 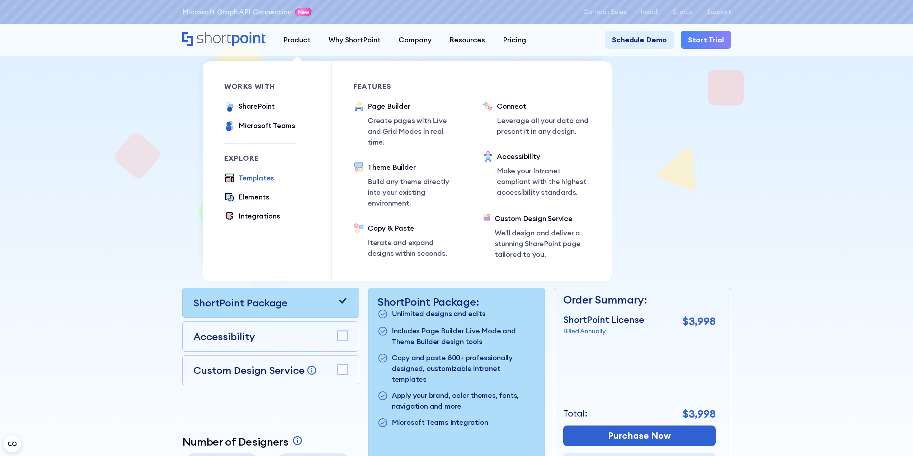 What do you see at coordinates (536, 236) in the screenshot?
I see `a: Custom Design ServiceWe’ll design and deliver a stunning SharePoint page tailored to you.` at bounding box center [536, 236].